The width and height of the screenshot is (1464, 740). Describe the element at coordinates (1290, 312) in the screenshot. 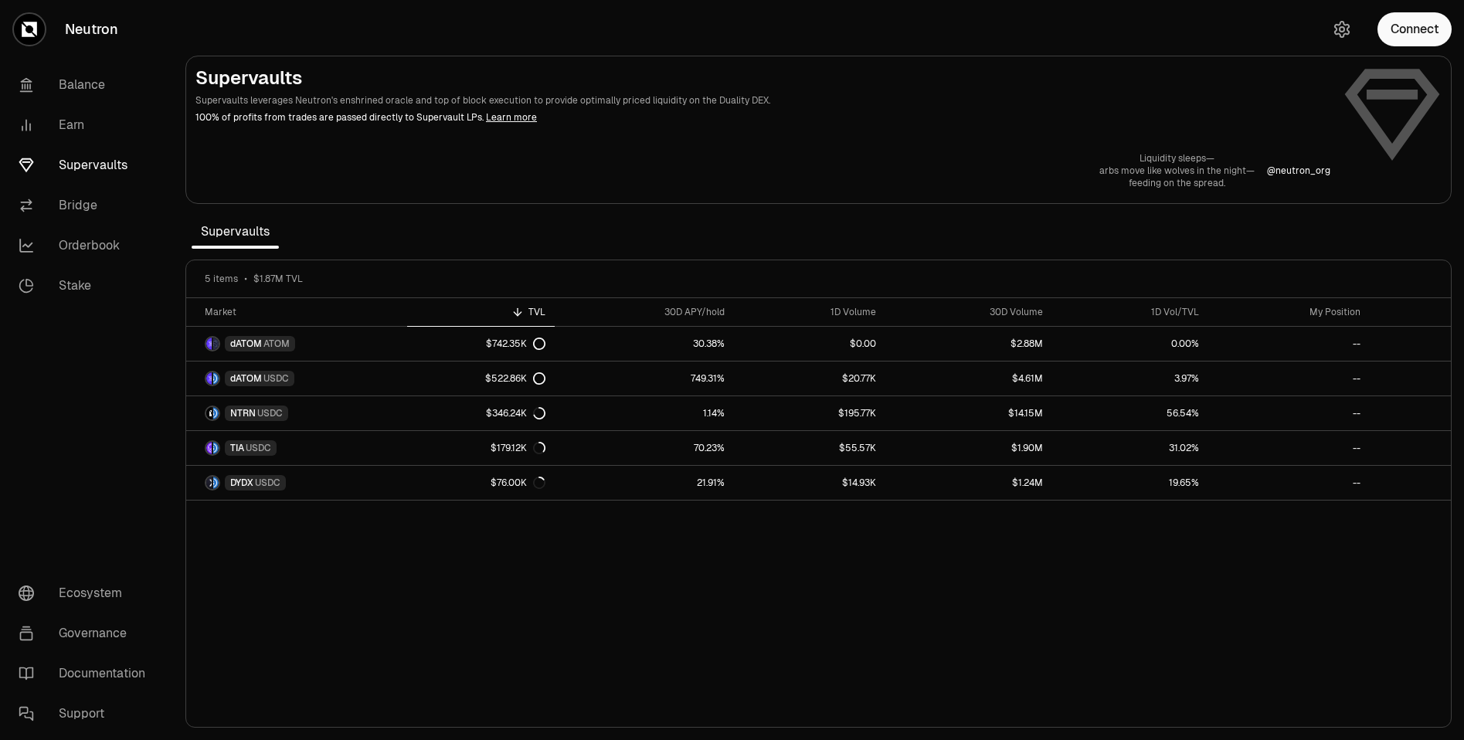

I see `div: My Position` at that location.